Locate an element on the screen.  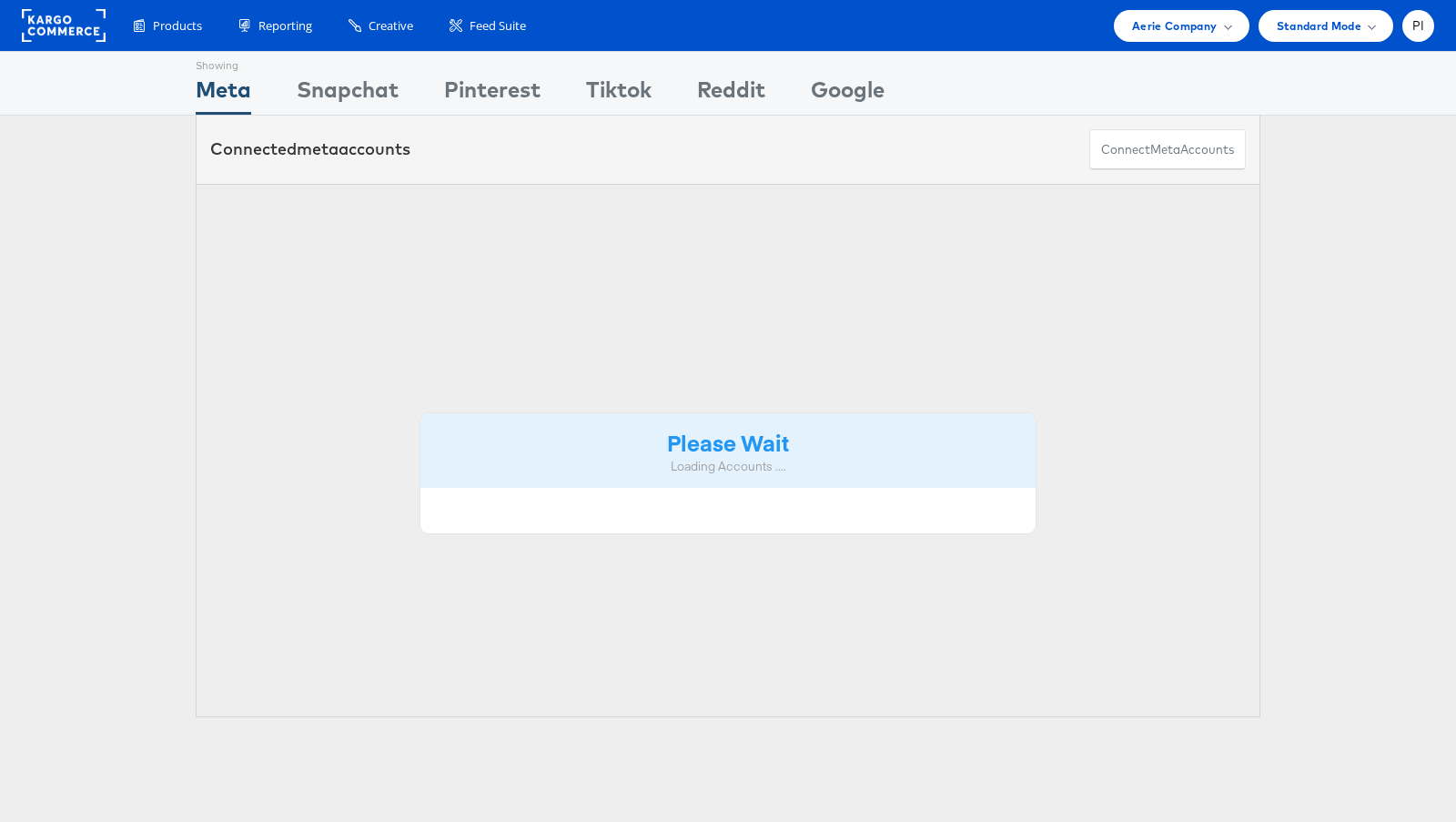
span: Reporting is located at coordinates (285, 25).